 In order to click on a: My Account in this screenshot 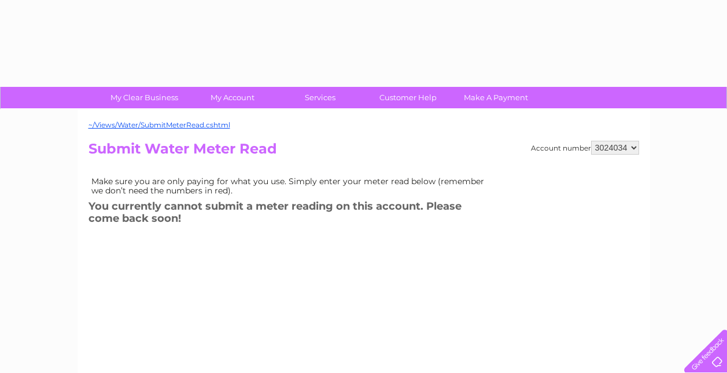, I will do `click(232, 97)`.